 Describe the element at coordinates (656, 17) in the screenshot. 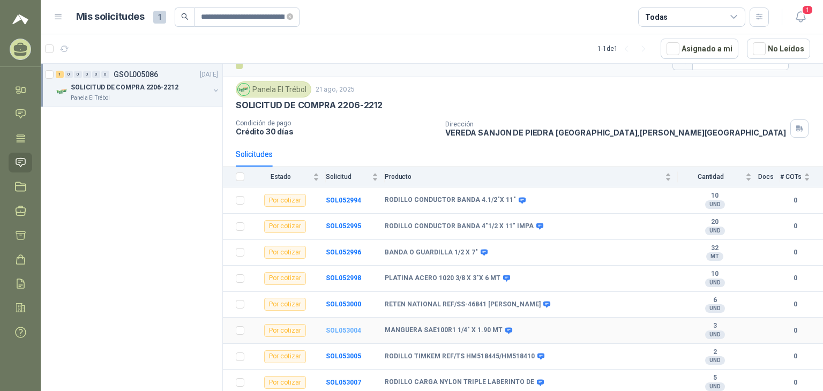

I see `div: Todas` at that location.